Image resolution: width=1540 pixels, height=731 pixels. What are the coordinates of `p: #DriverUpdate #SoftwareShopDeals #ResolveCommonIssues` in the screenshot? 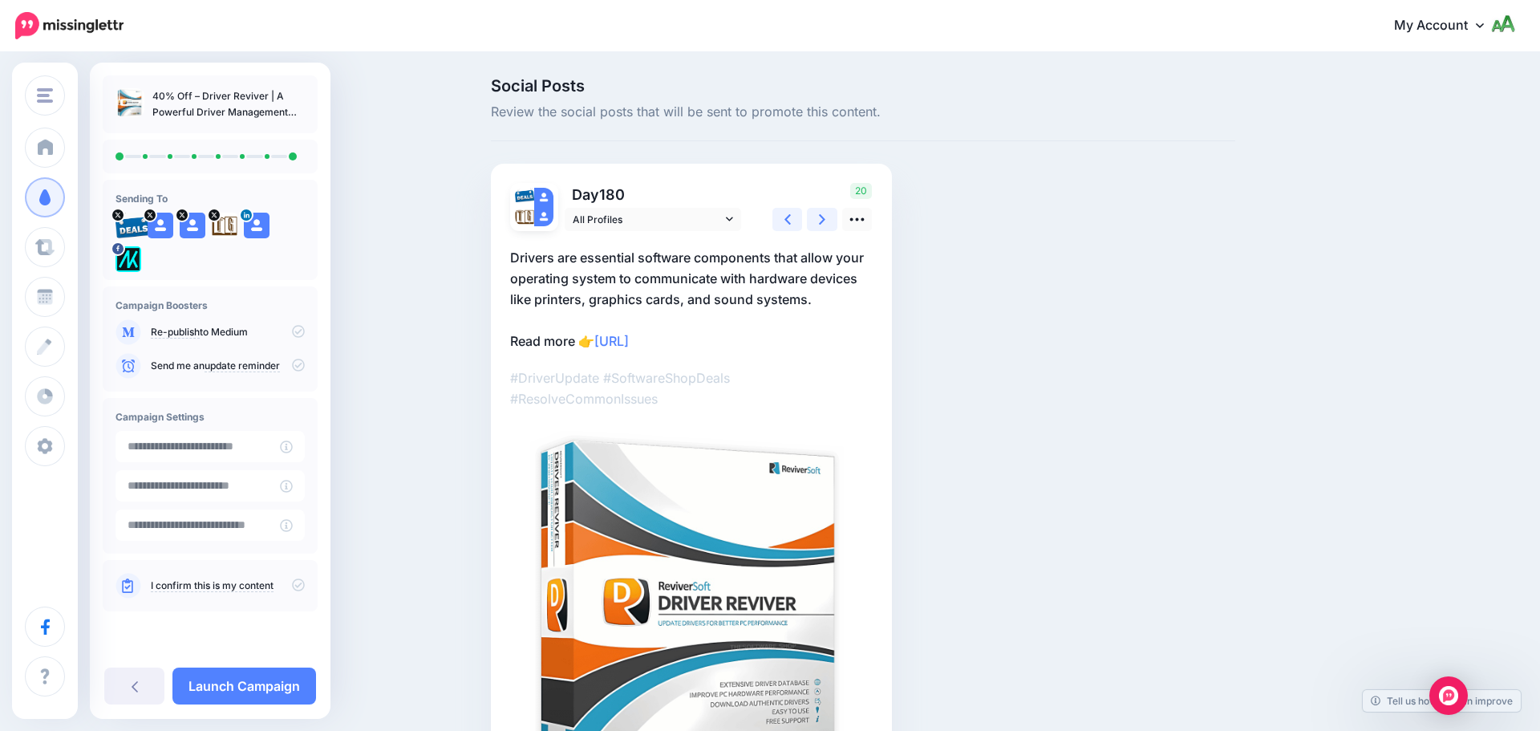 It's located at (691, 388).